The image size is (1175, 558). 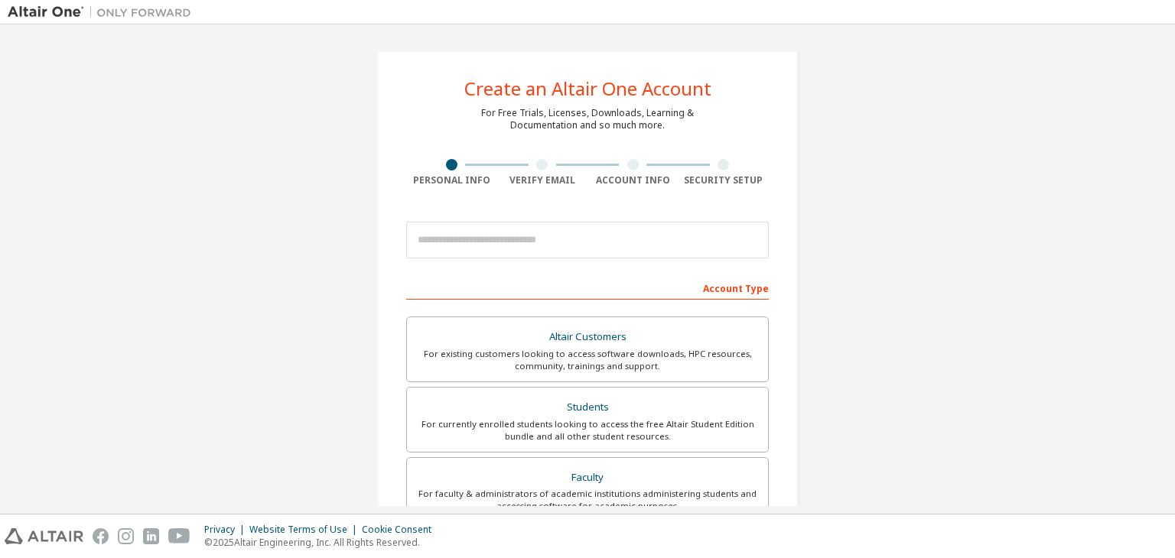 I want to click on div: Cookie Consent, so click(x=401, y=530).